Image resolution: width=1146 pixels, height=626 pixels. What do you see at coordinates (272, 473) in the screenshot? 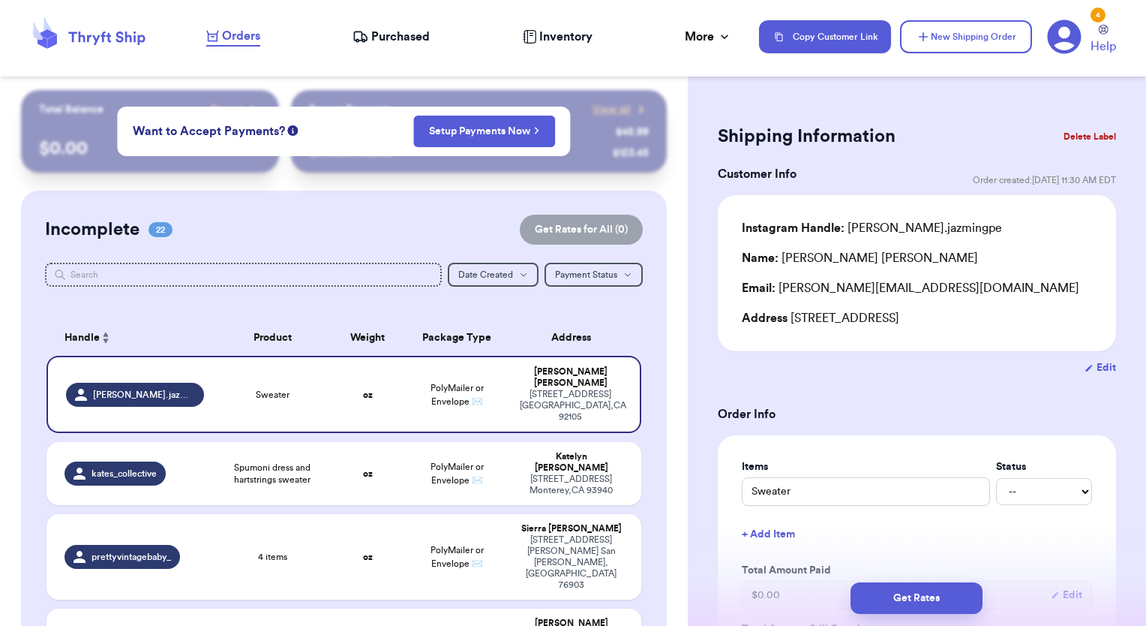
I see `span: Spumoni dress and hartstrings sweater` at bounding box center [272, 473].